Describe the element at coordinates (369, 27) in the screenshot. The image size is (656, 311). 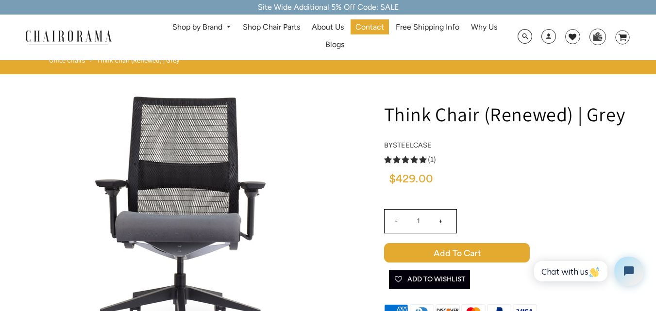
I see `a: Contact` at that location.